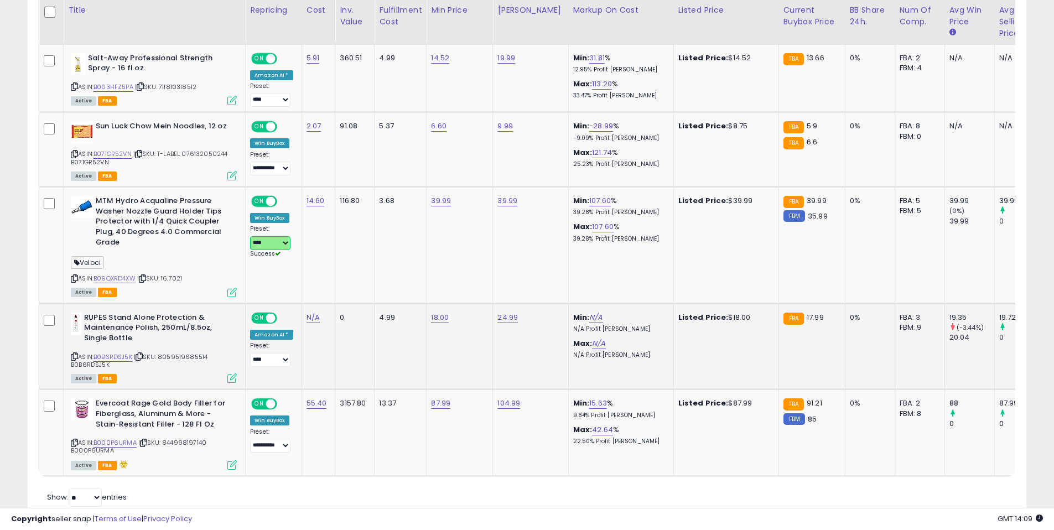 This screenshot has width=1054, height=530. I want to click on a: 31.81, so click(597, 58).